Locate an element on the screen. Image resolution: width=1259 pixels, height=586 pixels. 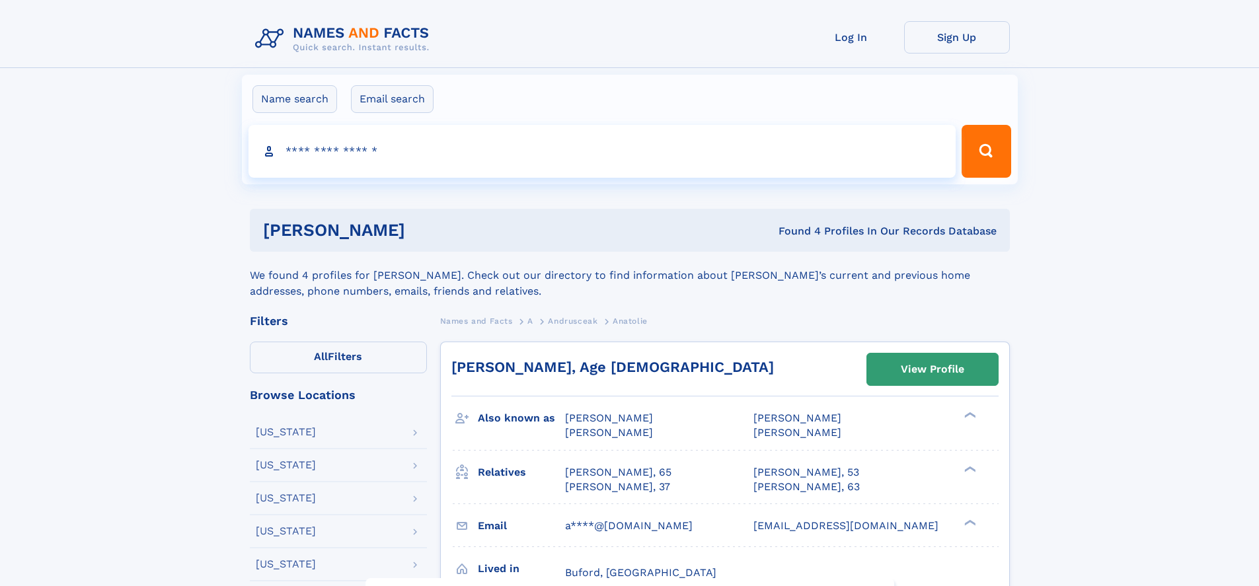
a: Andrusceak is located at coordinates (572, 320).